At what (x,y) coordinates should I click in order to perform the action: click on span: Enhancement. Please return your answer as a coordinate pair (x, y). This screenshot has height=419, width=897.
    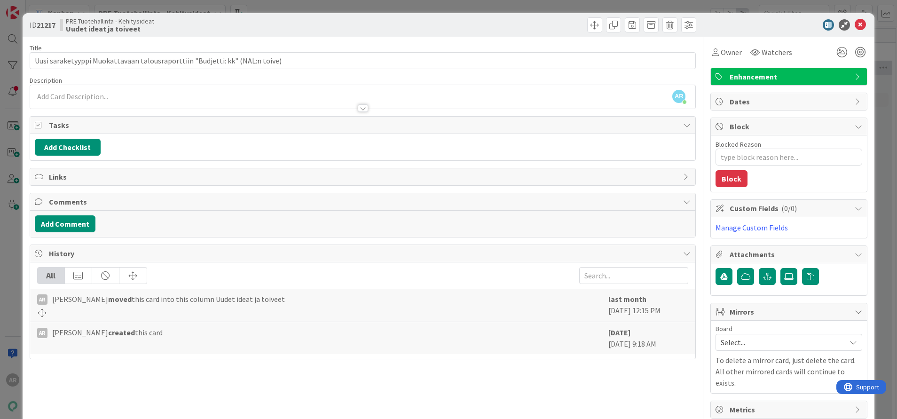
    Looking at the image, I should click on (789, 77).